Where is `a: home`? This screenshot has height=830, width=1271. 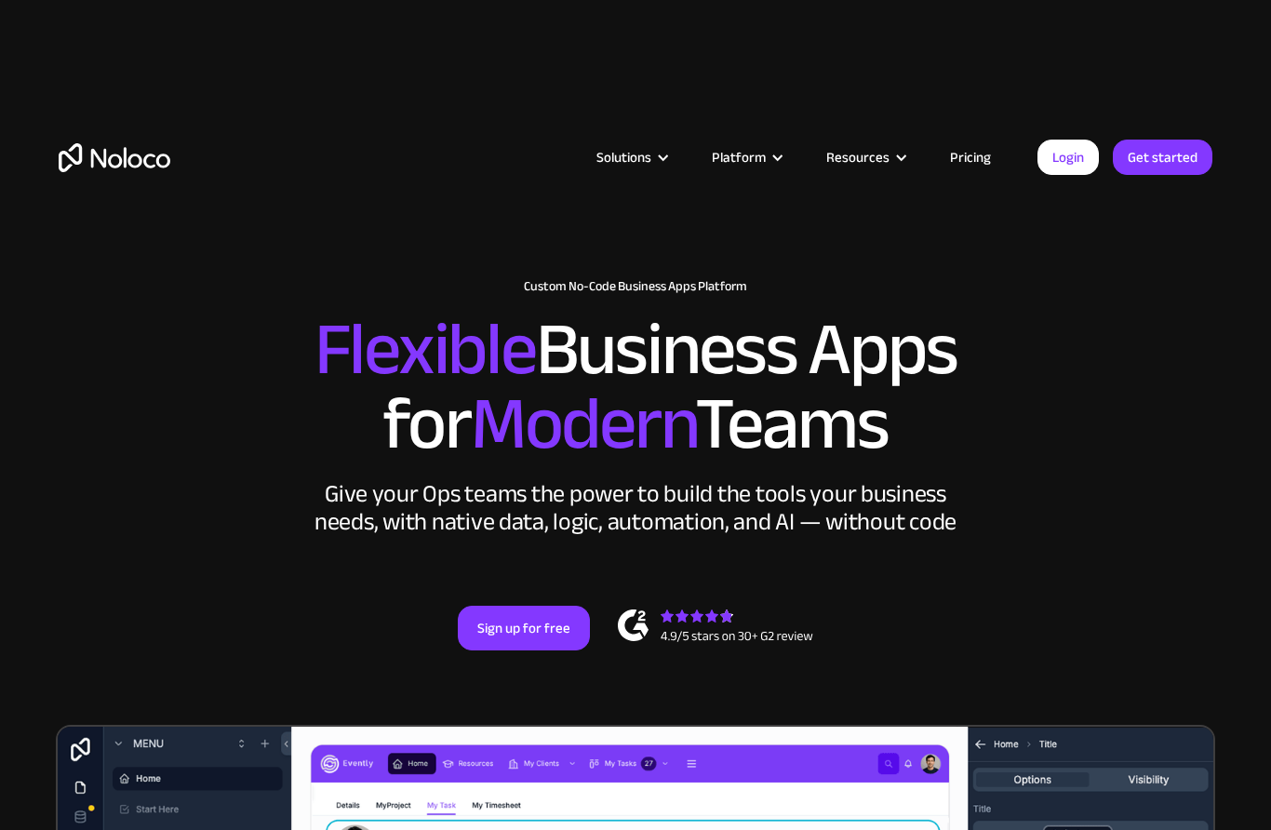 a: home is located at coordinates (114, 157).